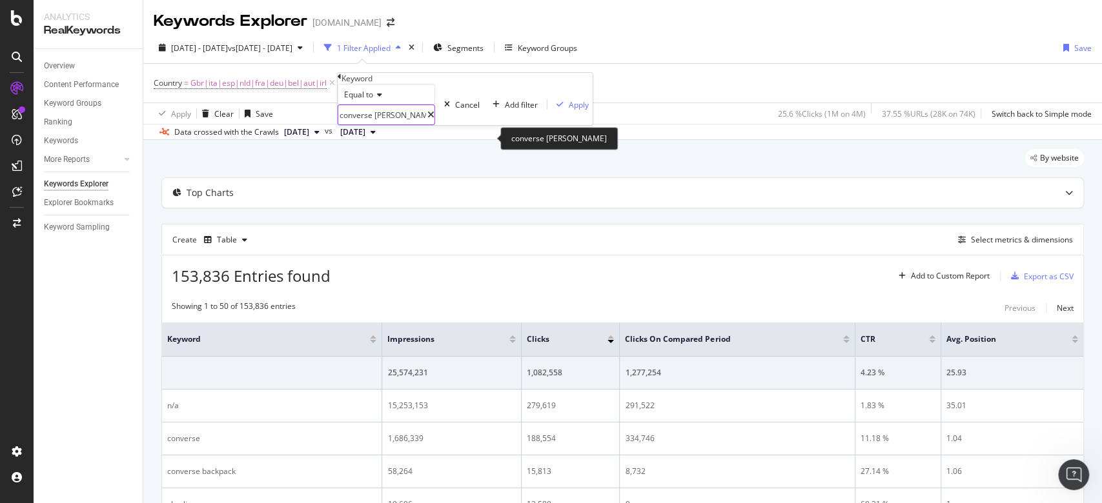 This screenshot has width=1102, height=503. Describe the element at coordinates (88, 122) in the screenshot. I see `a: Ranking` at that location.